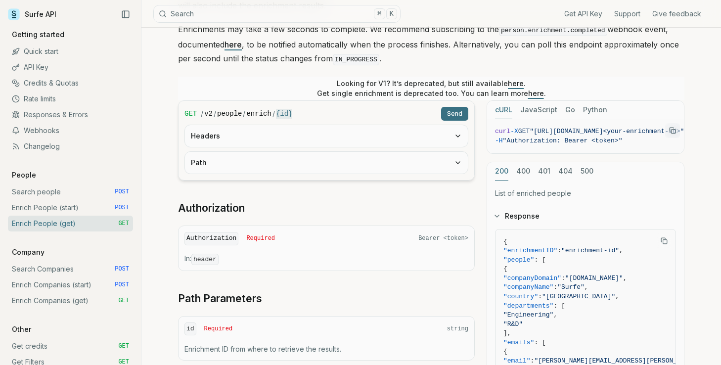 This screenshot has height=365, width=721. What do you see at coordinates (220, 299) in the screenshot?
I see `a: Path Parameters` at bounding box center [220, 299].